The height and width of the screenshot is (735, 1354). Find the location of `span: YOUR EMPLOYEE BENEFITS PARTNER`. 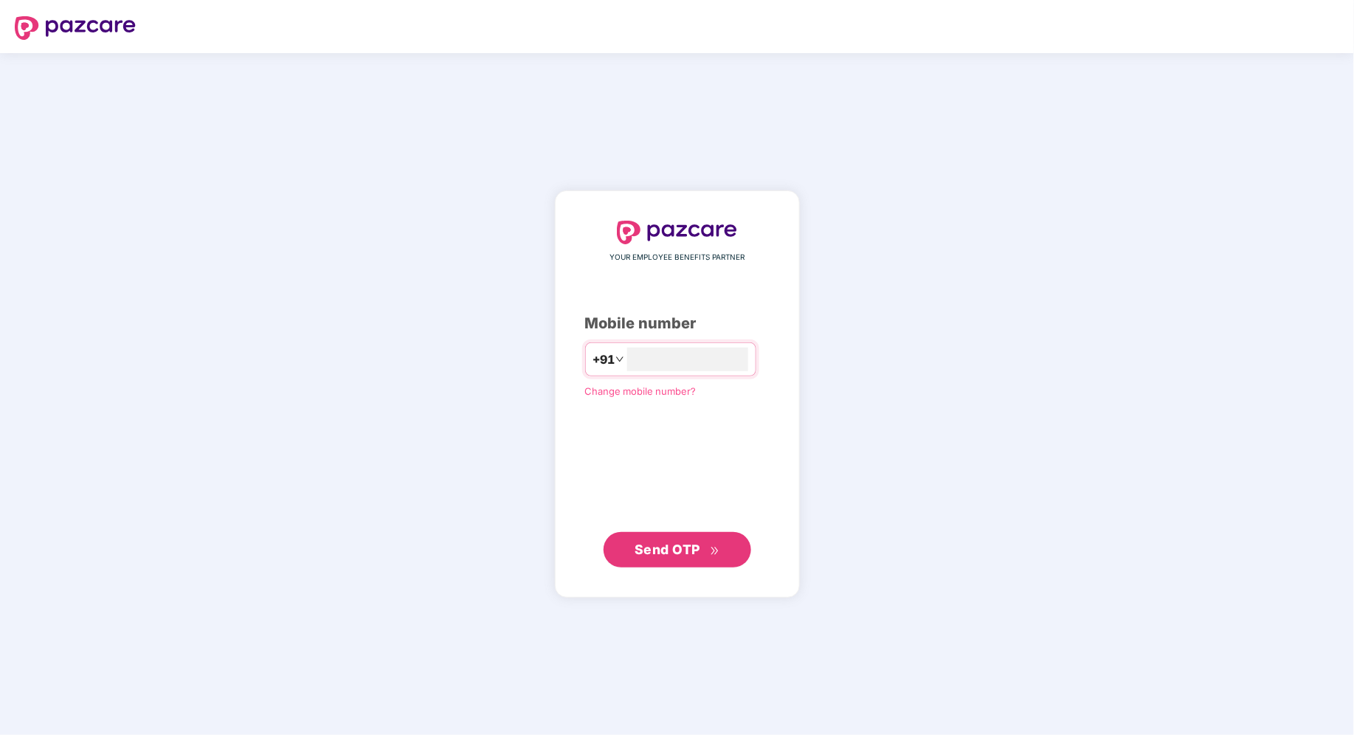

span: YOUR EMPLOYEE BENEFITS PARTNER is located at coordinates (676, 257).